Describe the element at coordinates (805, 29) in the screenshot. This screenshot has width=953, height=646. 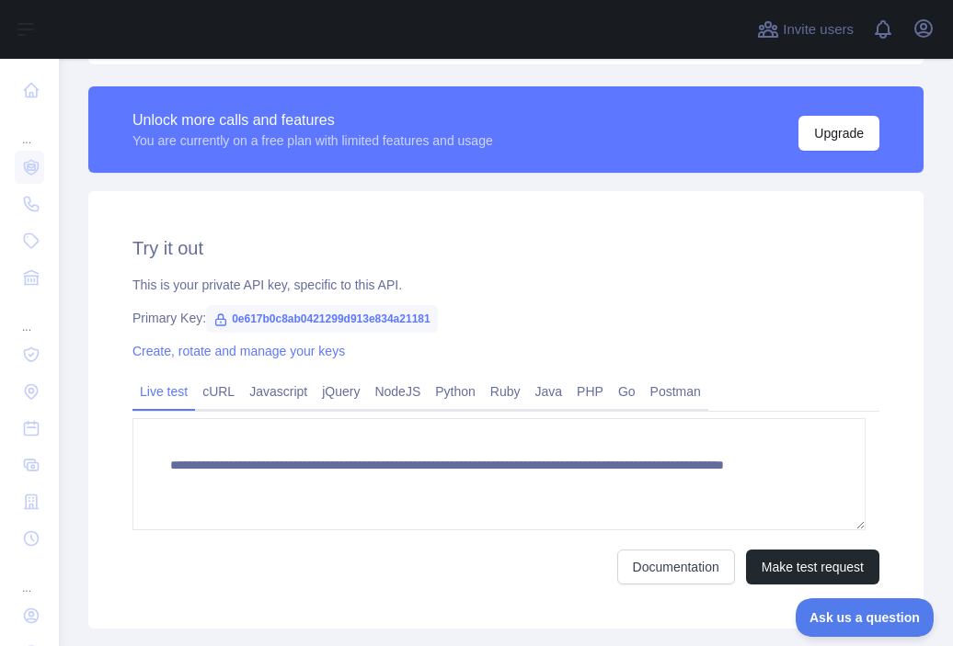
I see `button: Invite users` at that location.